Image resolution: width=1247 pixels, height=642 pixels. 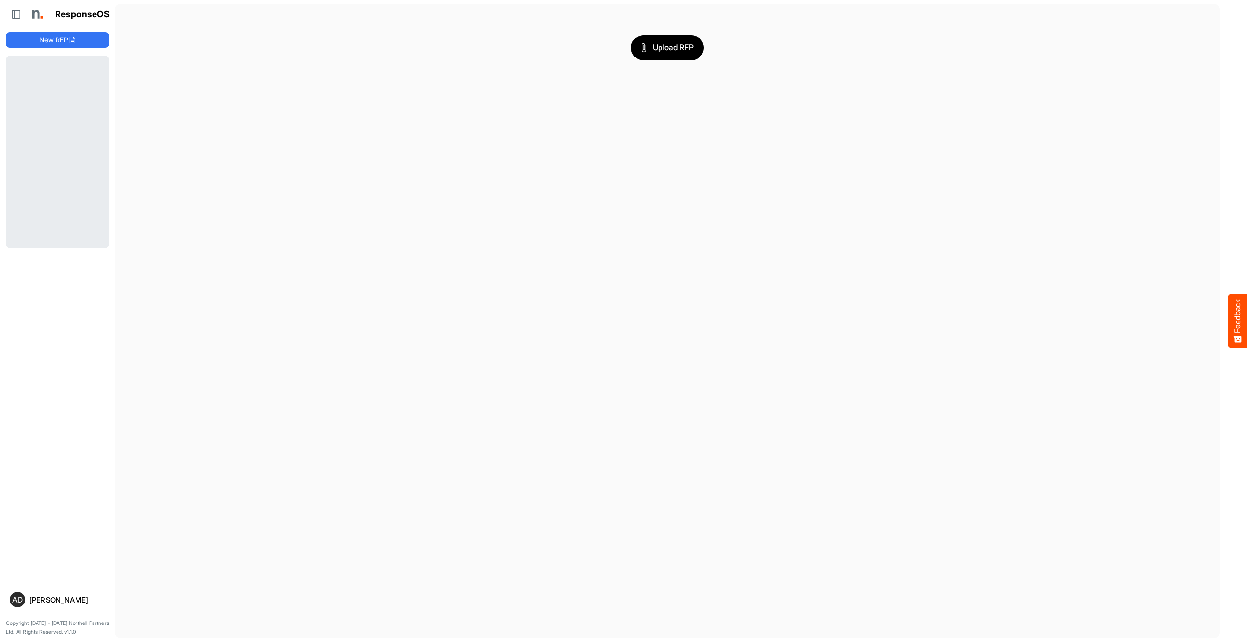 What do you see at coordinates (1238, 321) in the screenshot?
I see `button: Feedback` at bounding box center [1238, 321].